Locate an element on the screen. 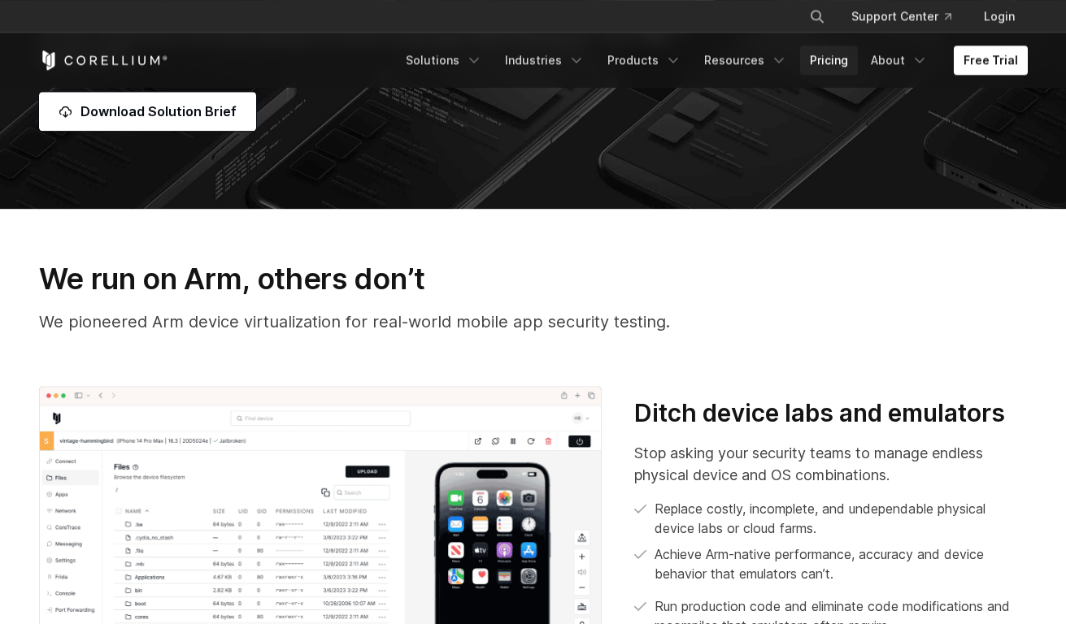  p: Stop asking your security teams to manage endless physical device and OS combinations. is located at coordinates (830, 464).